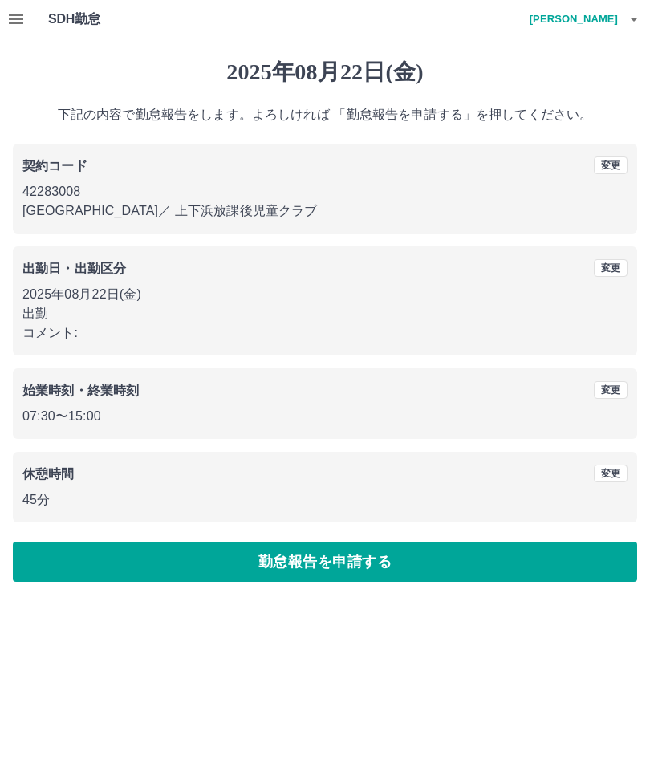 The height and width of the screenshot is (784, 650). What do you see at coordinates (74, 268) in the screenshot?
I see `b: 出勤日・出勤区分` at bounding box center [74, 268].